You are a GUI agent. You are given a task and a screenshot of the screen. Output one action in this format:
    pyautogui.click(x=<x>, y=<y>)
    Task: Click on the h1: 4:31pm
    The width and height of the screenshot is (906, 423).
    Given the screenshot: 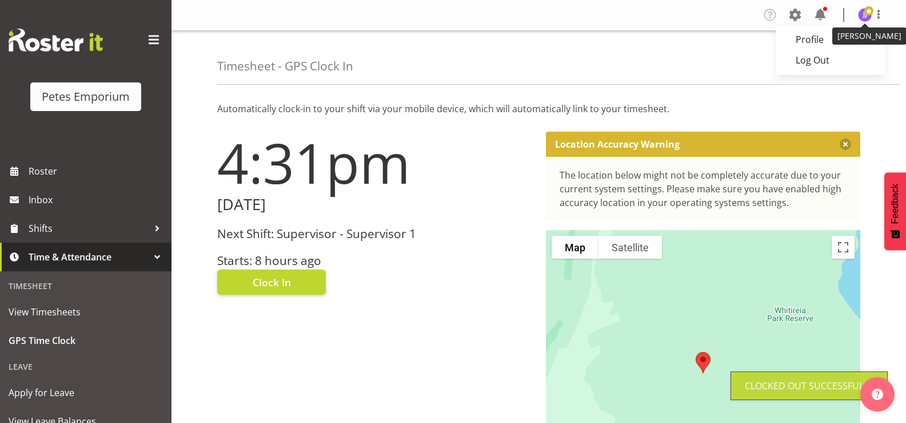 What is the action you would take?
    pyautogui.click(x=375, y=162)
    